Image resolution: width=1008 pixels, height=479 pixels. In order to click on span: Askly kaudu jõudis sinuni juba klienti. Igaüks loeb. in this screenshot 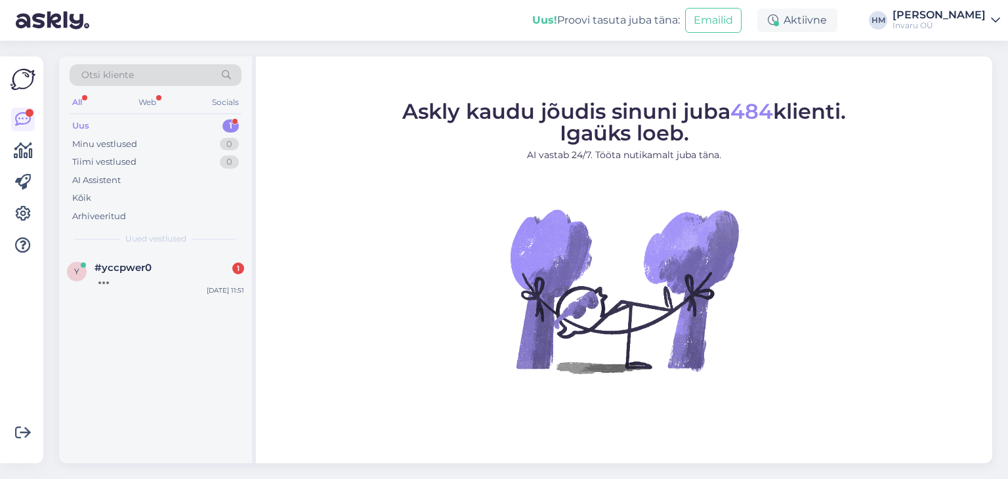, I will do `click(624, 122)`.